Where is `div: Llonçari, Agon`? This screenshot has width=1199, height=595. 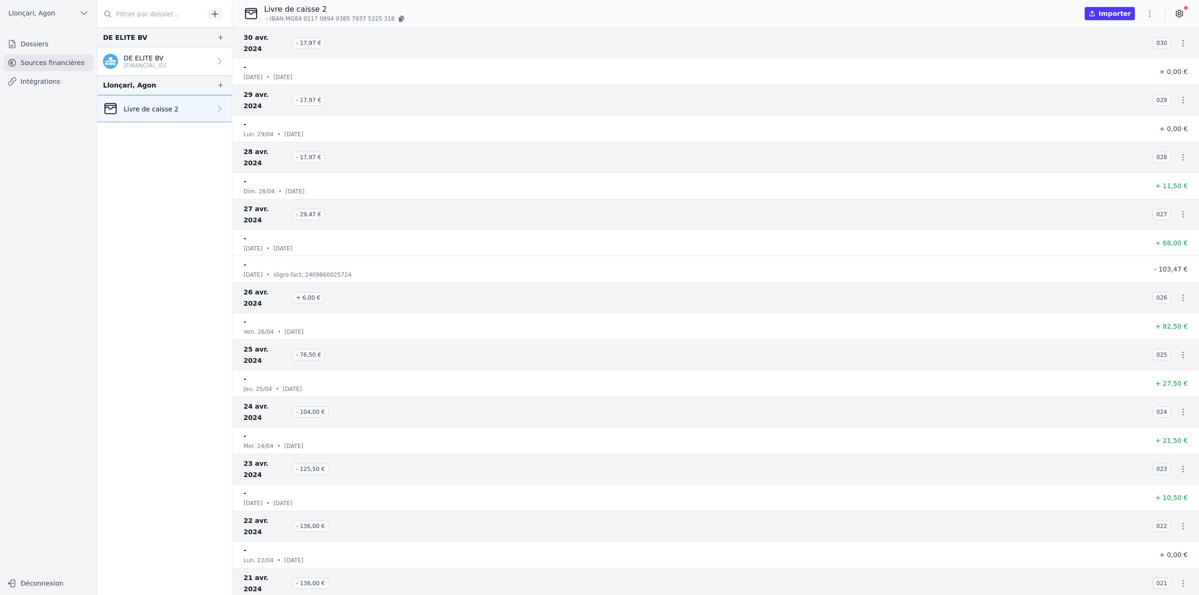 div: Llonçari, Agon is located at coordinates (129, 85).